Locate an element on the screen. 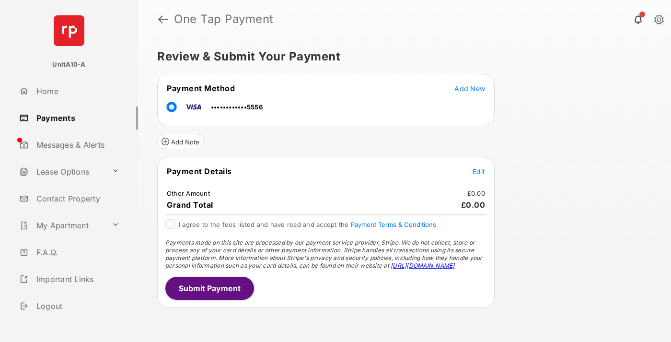 The width and height of the screenshot is (671, 342). img: svg+xml;base64,PHN2ZyB4bWxucz0iaHR0cDovL3d3dy53My5vcmcvMjAwMC9zdmciIHdpZHRoPSI2NCIgaGVpZ2h0PSI2NC... is located at coordinates (69, 31).